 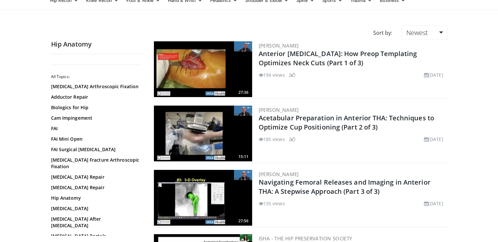 What do you see at coordinates (203, 198) in the screenshot?
I see `img: a46e0ab9-ed8b-435e-897b-d20bb9250fed.300x170_q85_crop-smart_upscale.jpg` at bounding box center [203, 198].